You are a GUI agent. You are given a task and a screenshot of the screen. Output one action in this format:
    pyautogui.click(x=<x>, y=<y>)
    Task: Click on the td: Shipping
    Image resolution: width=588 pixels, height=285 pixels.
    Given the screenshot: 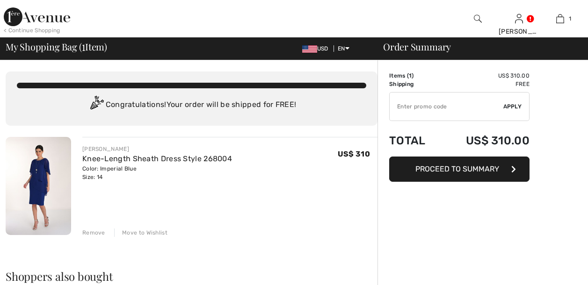 What is the action you would take?
    pyautogui.click(x=414, y=84)
    